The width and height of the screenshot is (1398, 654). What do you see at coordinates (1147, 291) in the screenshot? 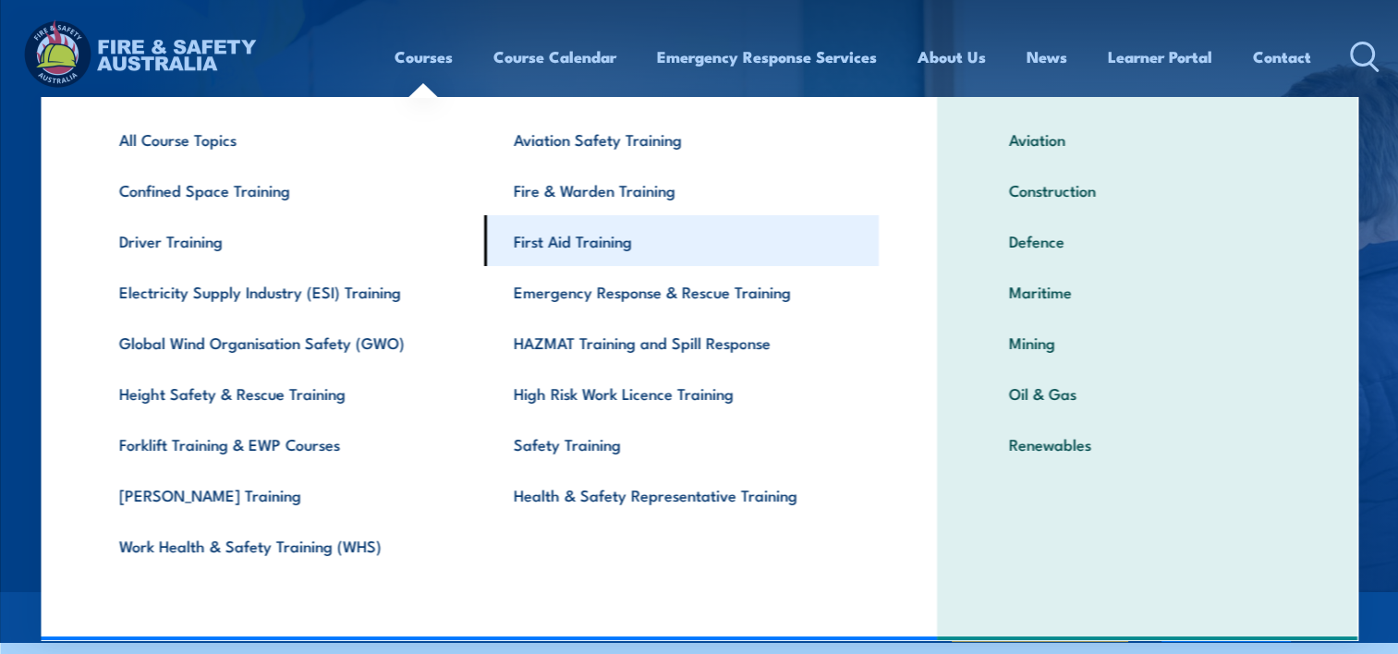
I see `a: Maritime` at bounding box center [1147, 291].